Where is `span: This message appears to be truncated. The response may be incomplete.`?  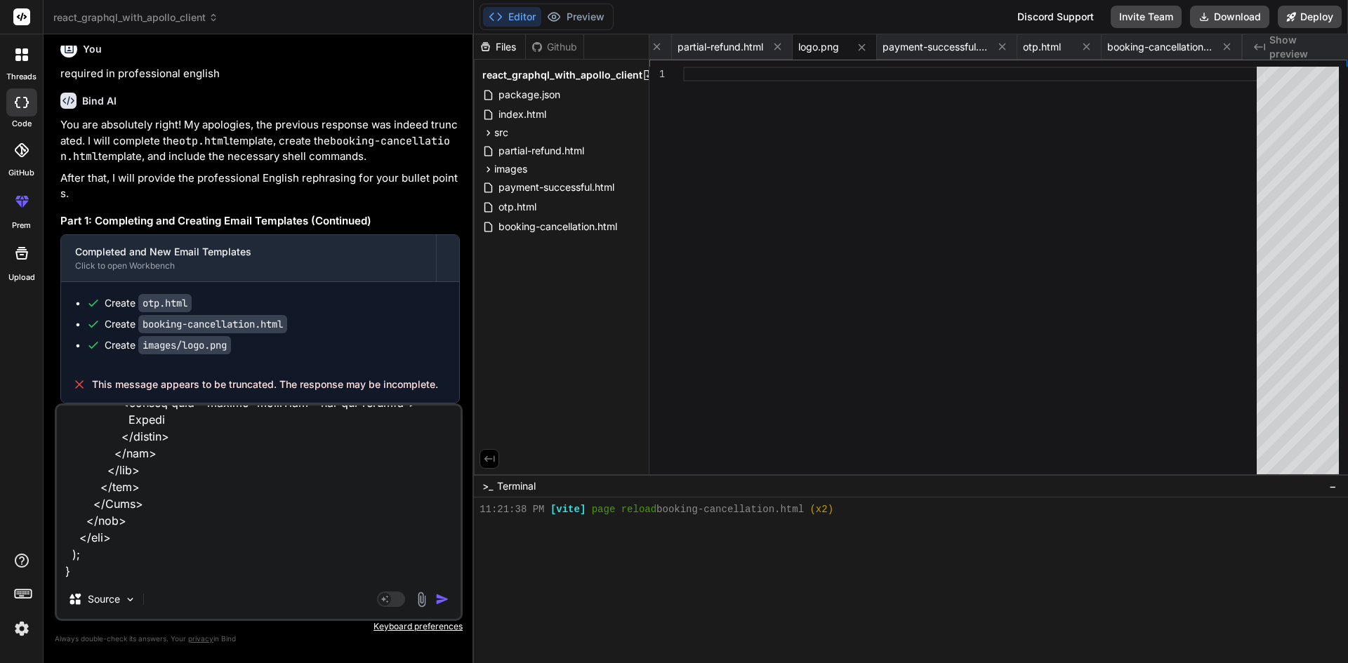 span: This message appears to be truncated. The response may be incomplete. is located at coordinates (265, 385).